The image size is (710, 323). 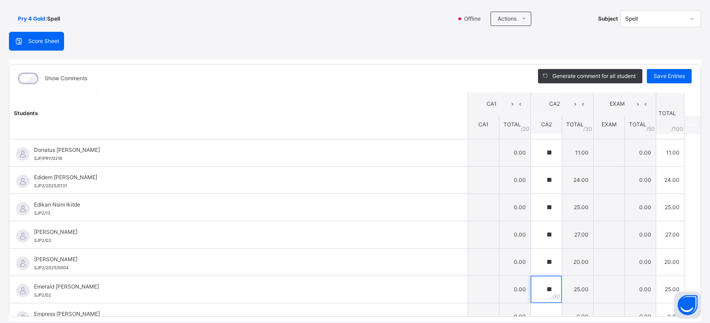 What do you see at coordinates (50, 186) in the screenshot?
I see `span: SJP2/2025/0131` at bounding box center [50, 186].